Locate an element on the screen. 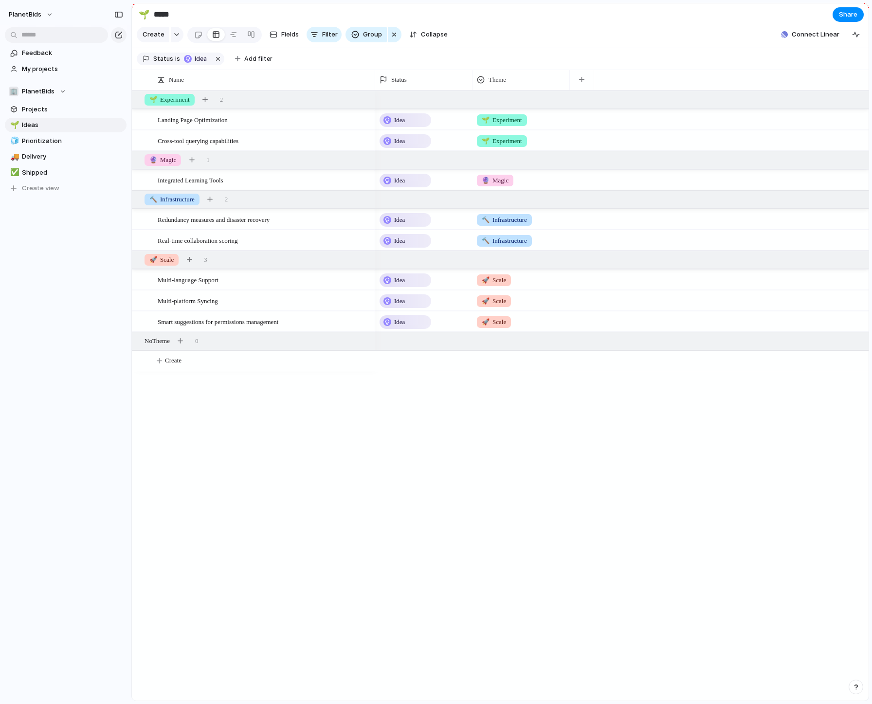 This screenshot has width=872, height=704. span: Delivery is located at coordinates (72, 157).